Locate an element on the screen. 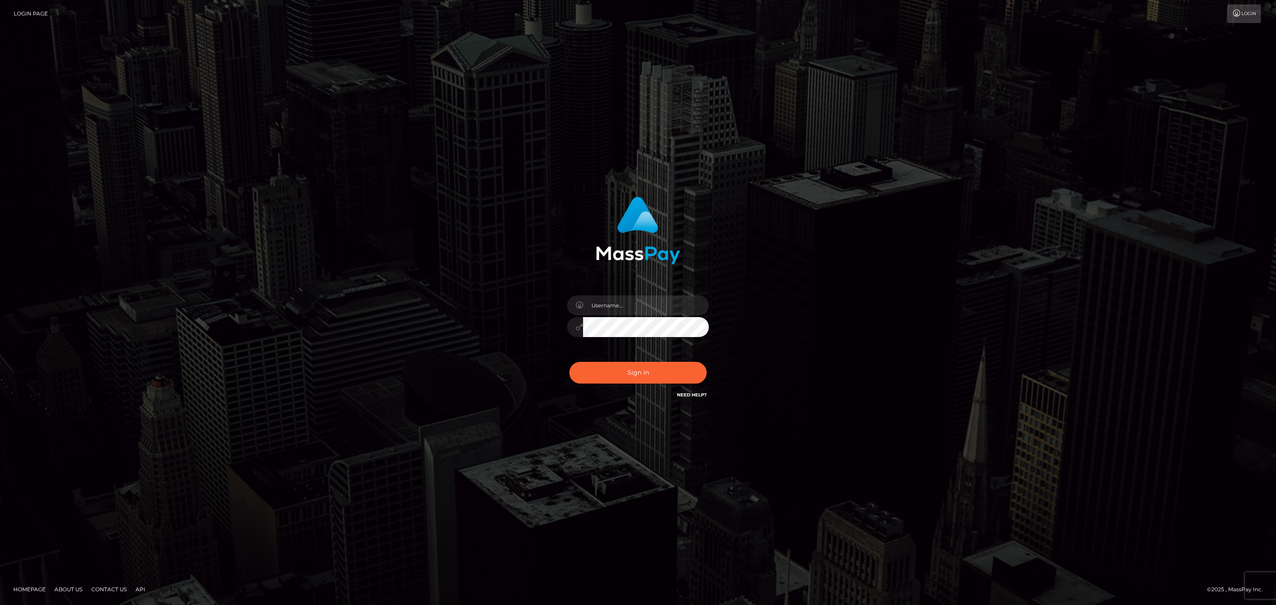  a: Homepage is located at coordinates (29, 589).